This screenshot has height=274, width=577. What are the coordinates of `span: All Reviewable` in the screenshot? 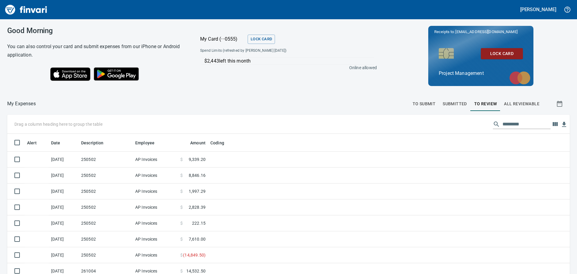 It's located at (521, 104).